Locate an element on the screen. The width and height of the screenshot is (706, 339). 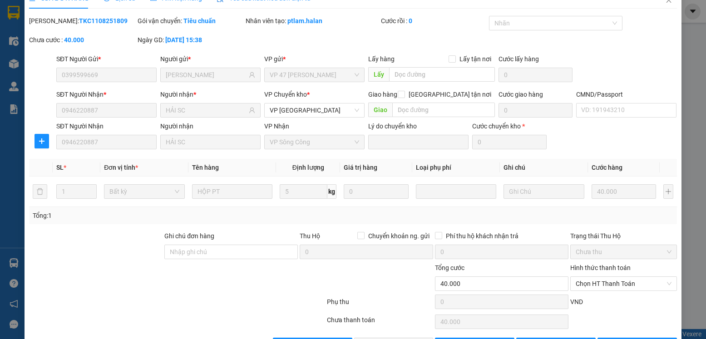
th: Ghi chú is located at coordinates (544, 168).